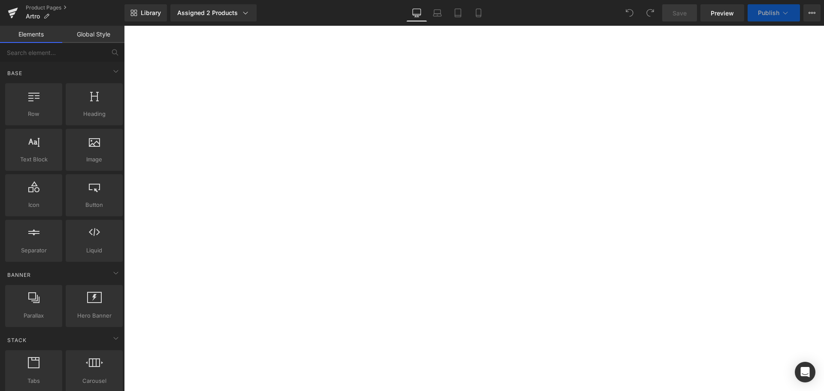  Describe the element at coordinates (15, 73) in the screenshot. I see `span: Base` at that location.